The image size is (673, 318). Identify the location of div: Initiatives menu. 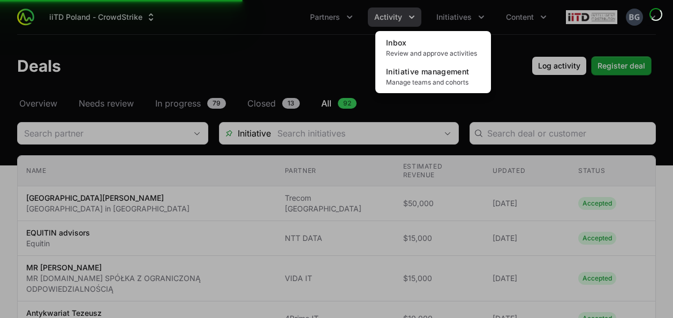
(461, 17).